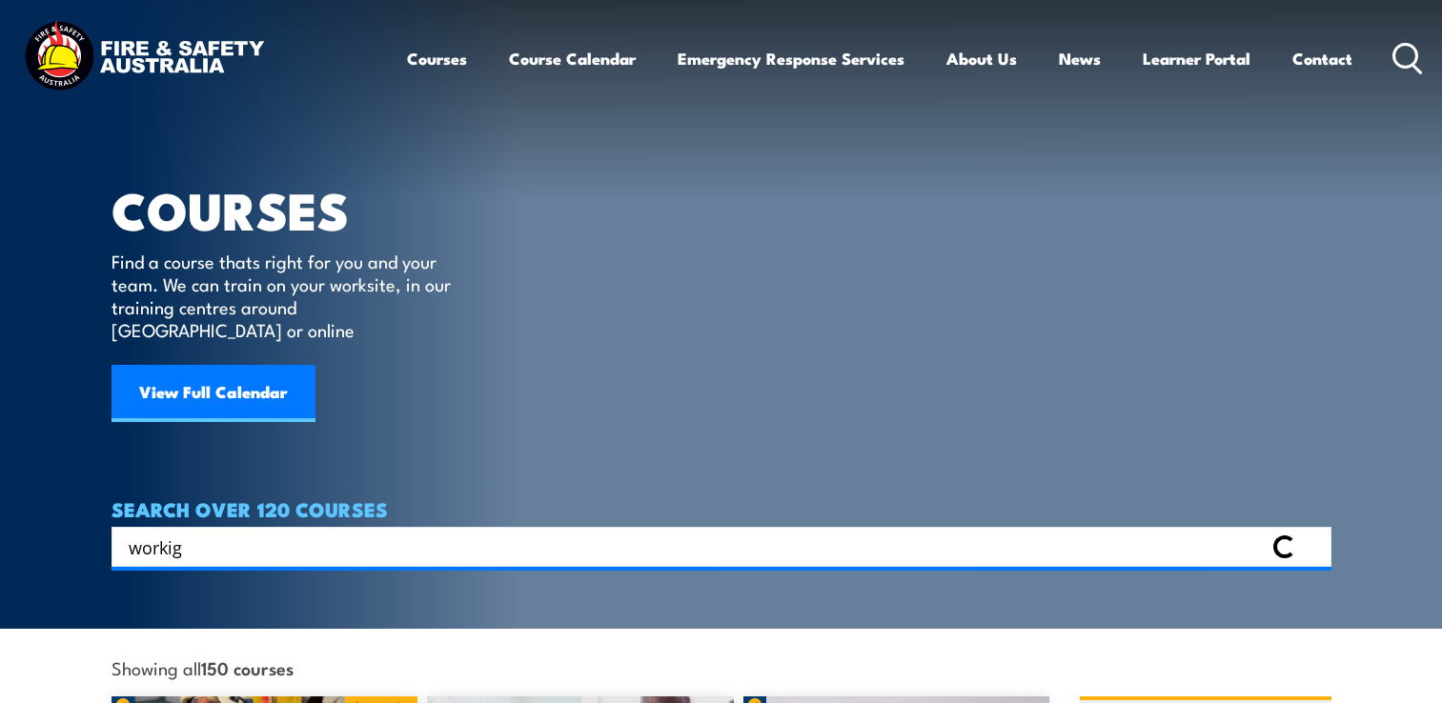  Describe the element at coordinates (1322, 58) in the screenshot. I see `a: Contact` at that location.